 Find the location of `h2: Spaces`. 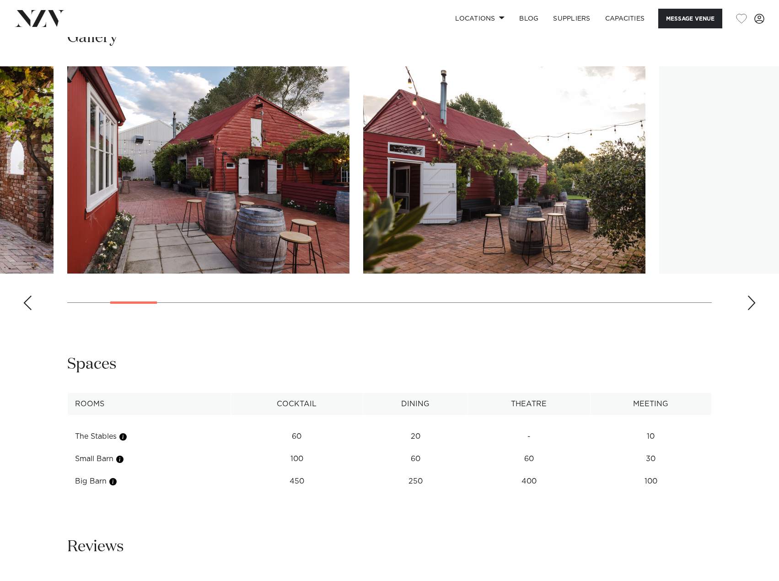

h2: Spaces is located at coordinates (92, 364).